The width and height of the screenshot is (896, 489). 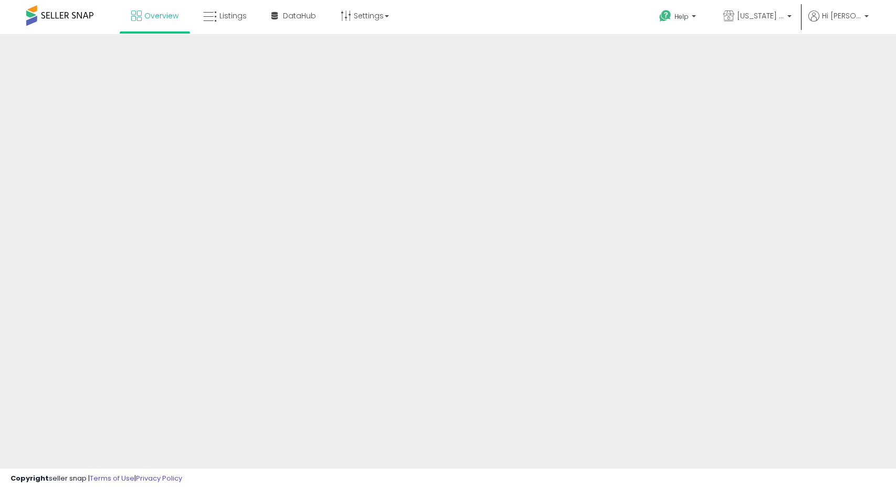 I want to click on span: DataHub, so click(x=299, y=16).